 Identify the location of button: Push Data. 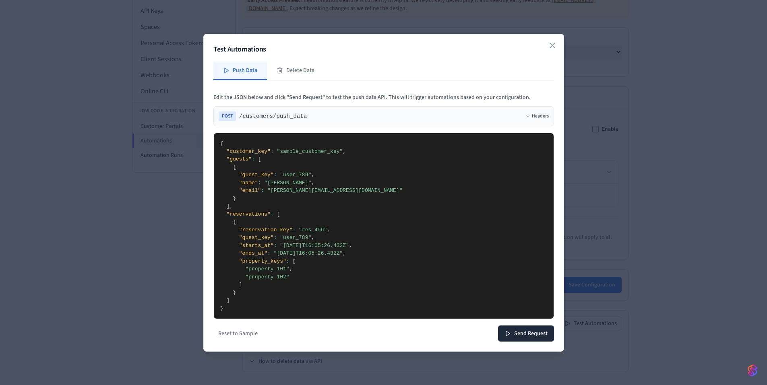
(240, 71).